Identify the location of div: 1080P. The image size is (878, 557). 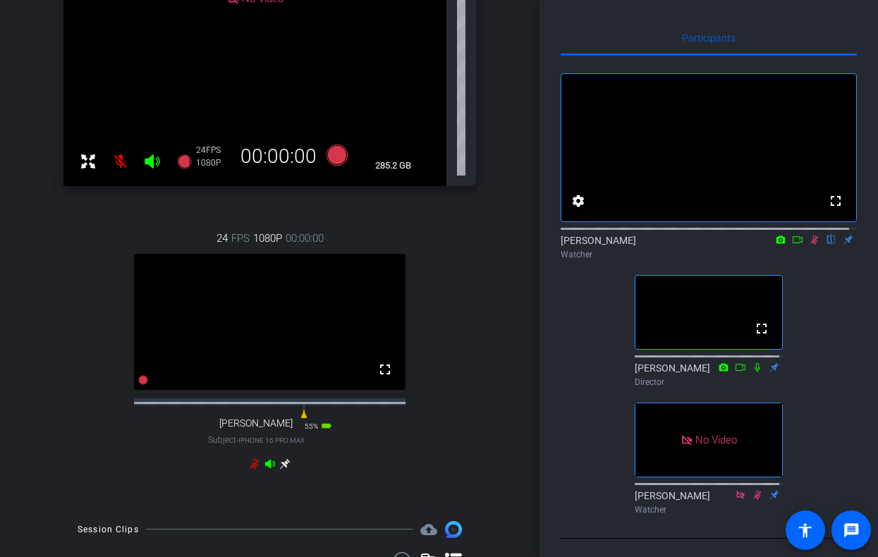
(214, 163).